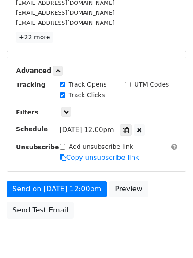 The height and width of the screenshot is (258, 193). I want to click on a: Preview, so click(128, 189).